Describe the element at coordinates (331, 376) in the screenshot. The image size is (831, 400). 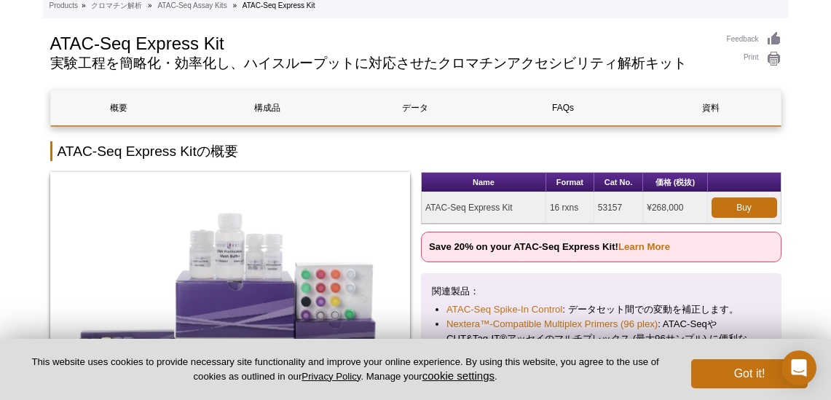
I see `a: Privacy Policy` at that location.